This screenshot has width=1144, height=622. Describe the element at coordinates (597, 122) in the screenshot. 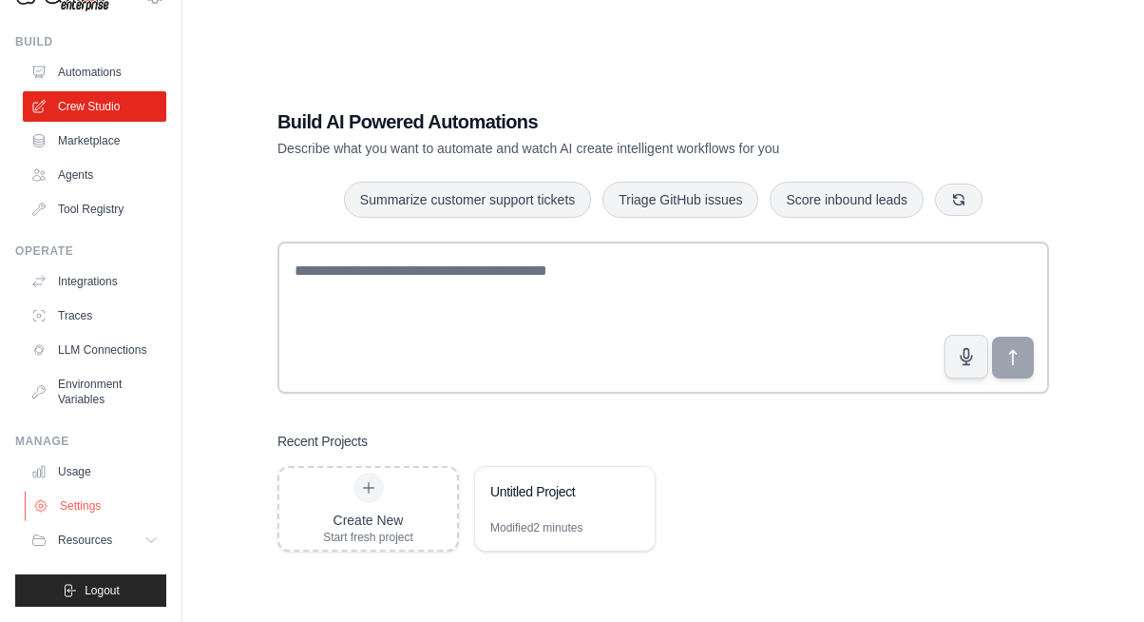

I see `h1: Build AI Powered Automations` at that location.